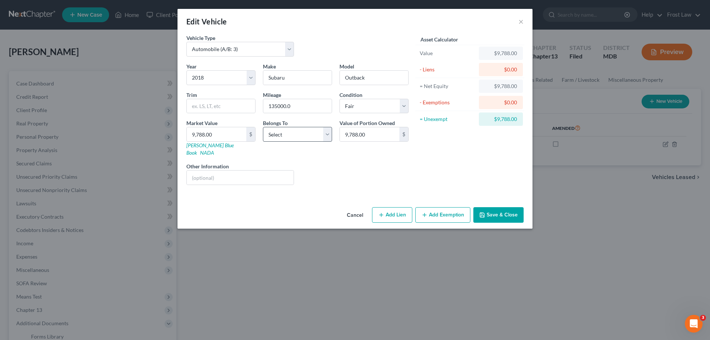  I want to click on input: ex. Nissan, so click(297, 78).